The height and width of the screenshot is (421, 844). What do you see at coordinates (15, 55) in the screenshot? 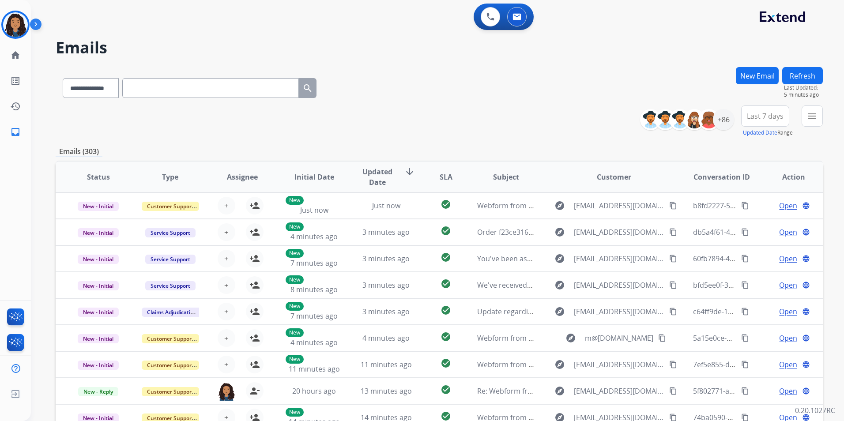
I see `mat-icon: home` at bounding box center [15, 55].